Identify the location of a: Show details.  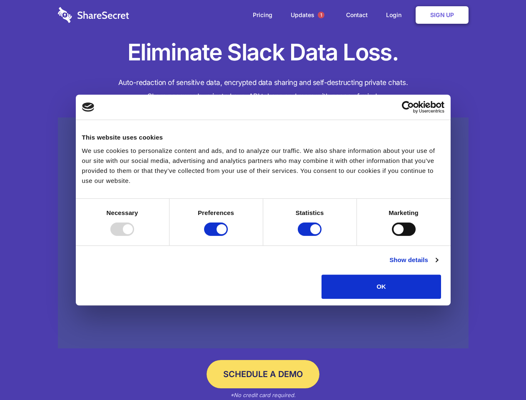
(414, 260).